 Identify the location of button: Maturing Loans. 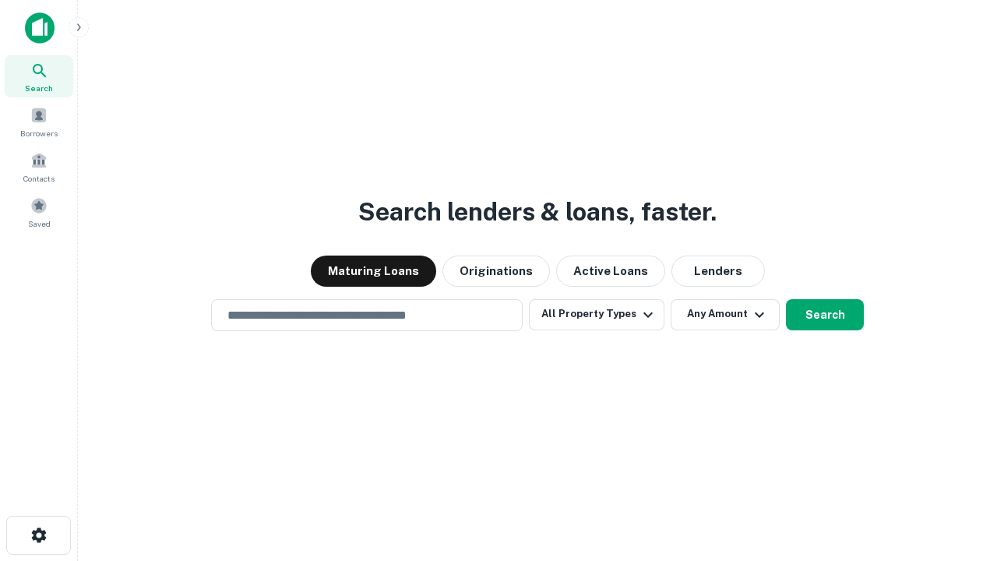
(373, 271).